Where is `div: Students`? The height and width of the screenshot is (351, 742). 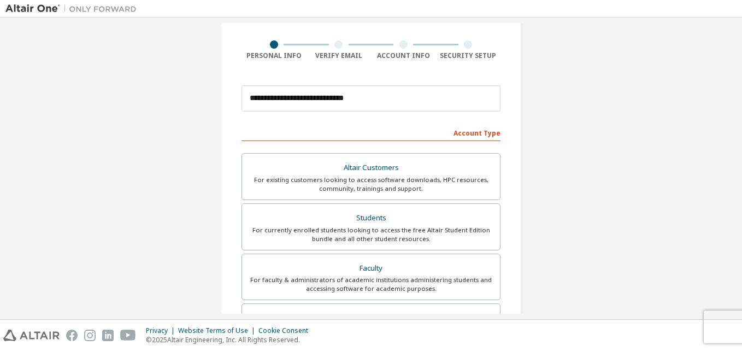 div: Students is located at coordinates (371, 218).